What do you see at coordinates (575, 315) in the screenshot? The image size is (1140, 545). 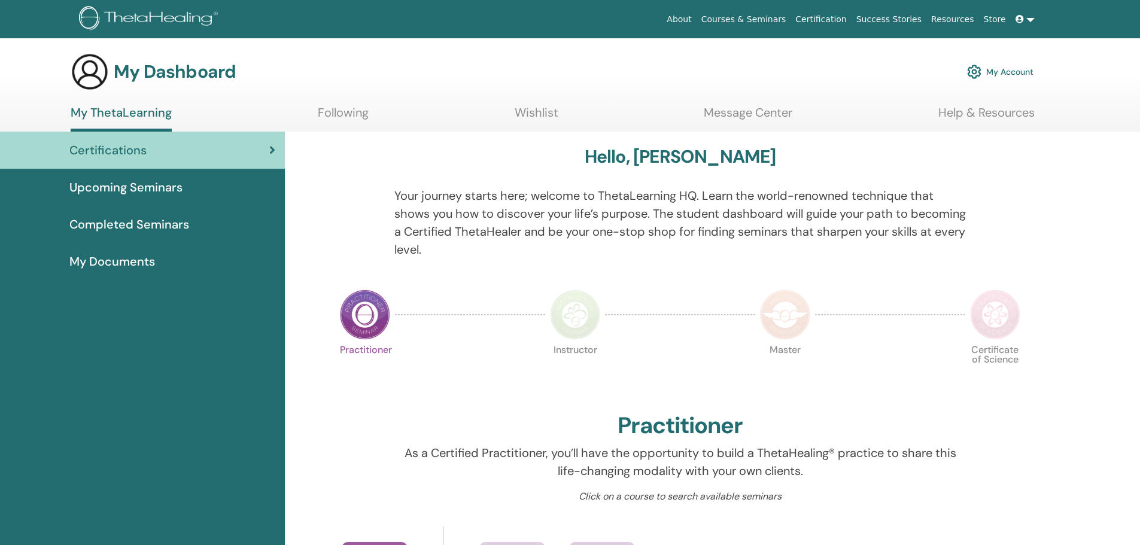 I see `img: Instructor` at bounding box center [575, 315].